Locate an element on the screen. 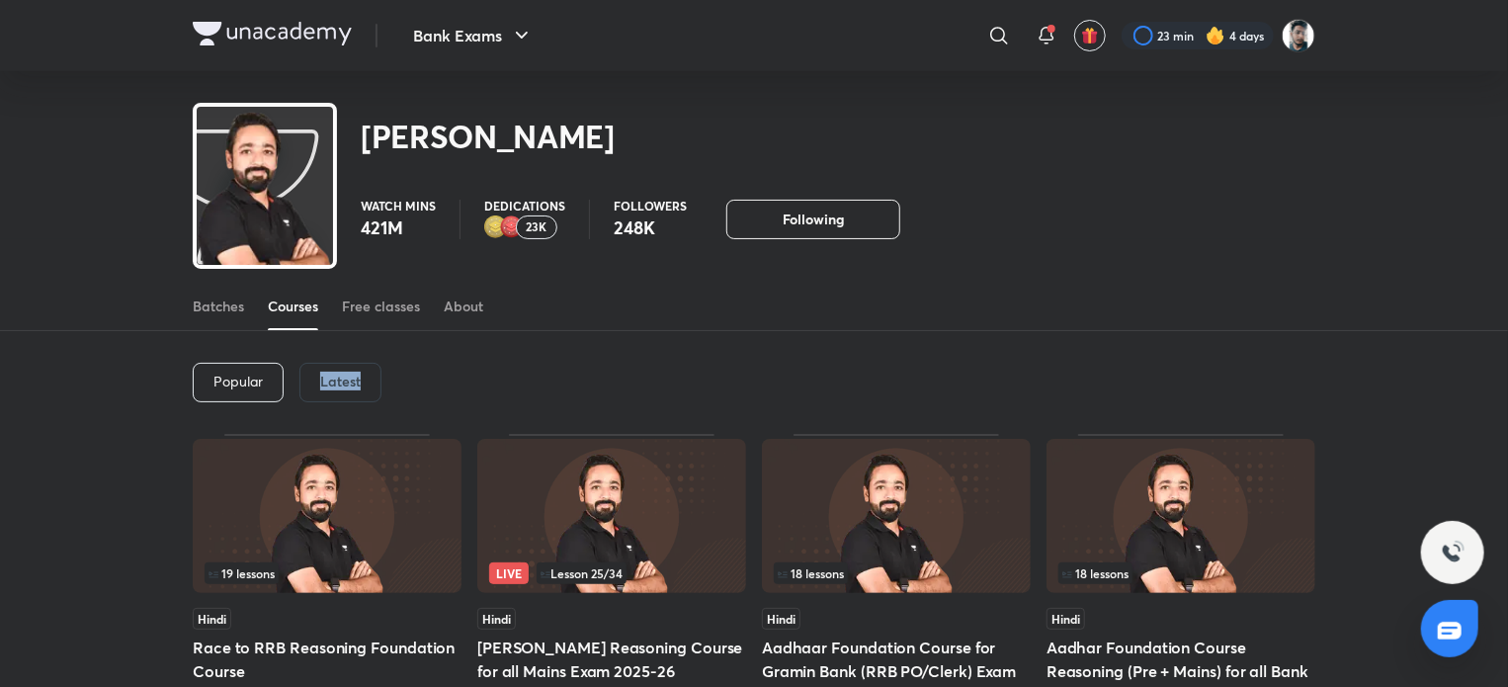 This screenshot has height=687, width=1508. img: educator badge1 is located at coordinates (512, 227).